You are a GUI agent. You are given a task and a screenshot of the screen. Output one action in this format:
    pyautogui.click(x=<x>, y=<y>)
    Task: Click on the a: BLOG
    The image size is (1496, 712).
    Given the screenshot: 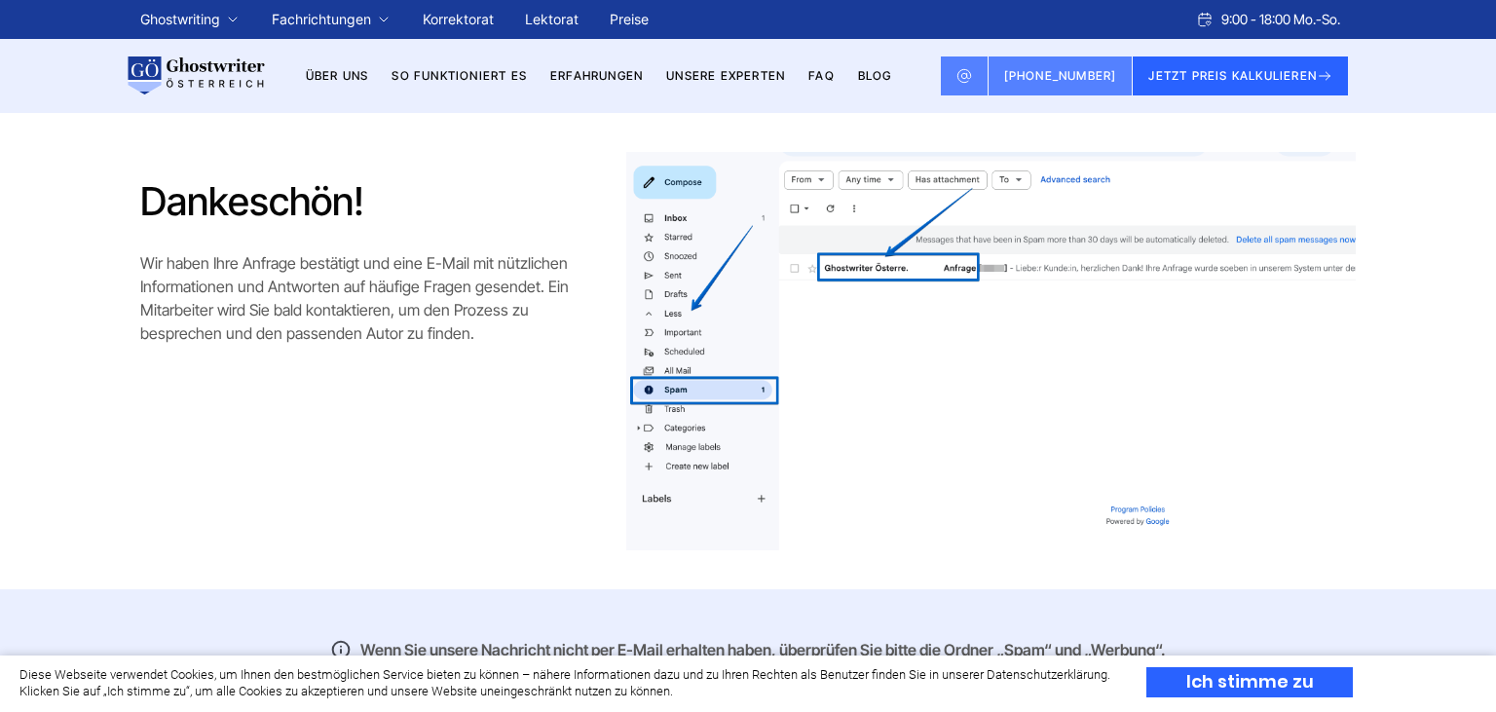 What is the action you would take?
    pyautogui.click(x=875, y=75)
    